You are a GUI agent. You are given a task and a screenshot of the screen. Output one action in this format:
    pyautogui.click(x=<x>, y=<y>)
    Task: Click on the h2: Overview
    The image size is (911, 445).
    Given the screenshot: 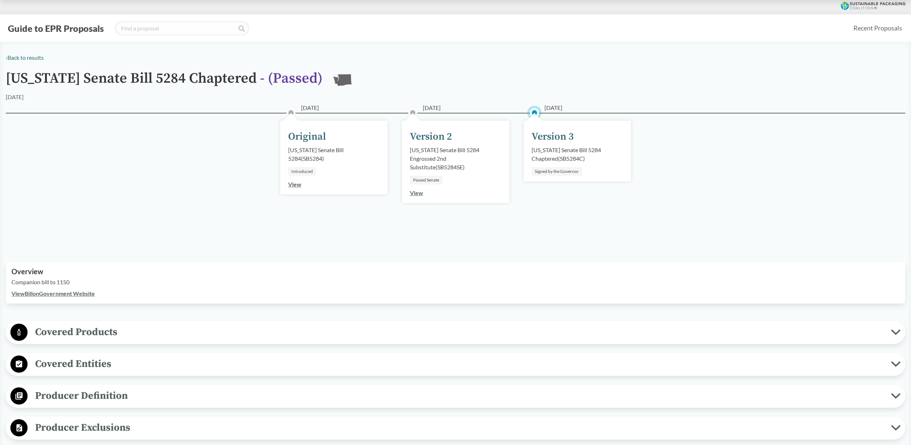 What is the action you would take?
    pyautogui.click(x=455, y=271)
    